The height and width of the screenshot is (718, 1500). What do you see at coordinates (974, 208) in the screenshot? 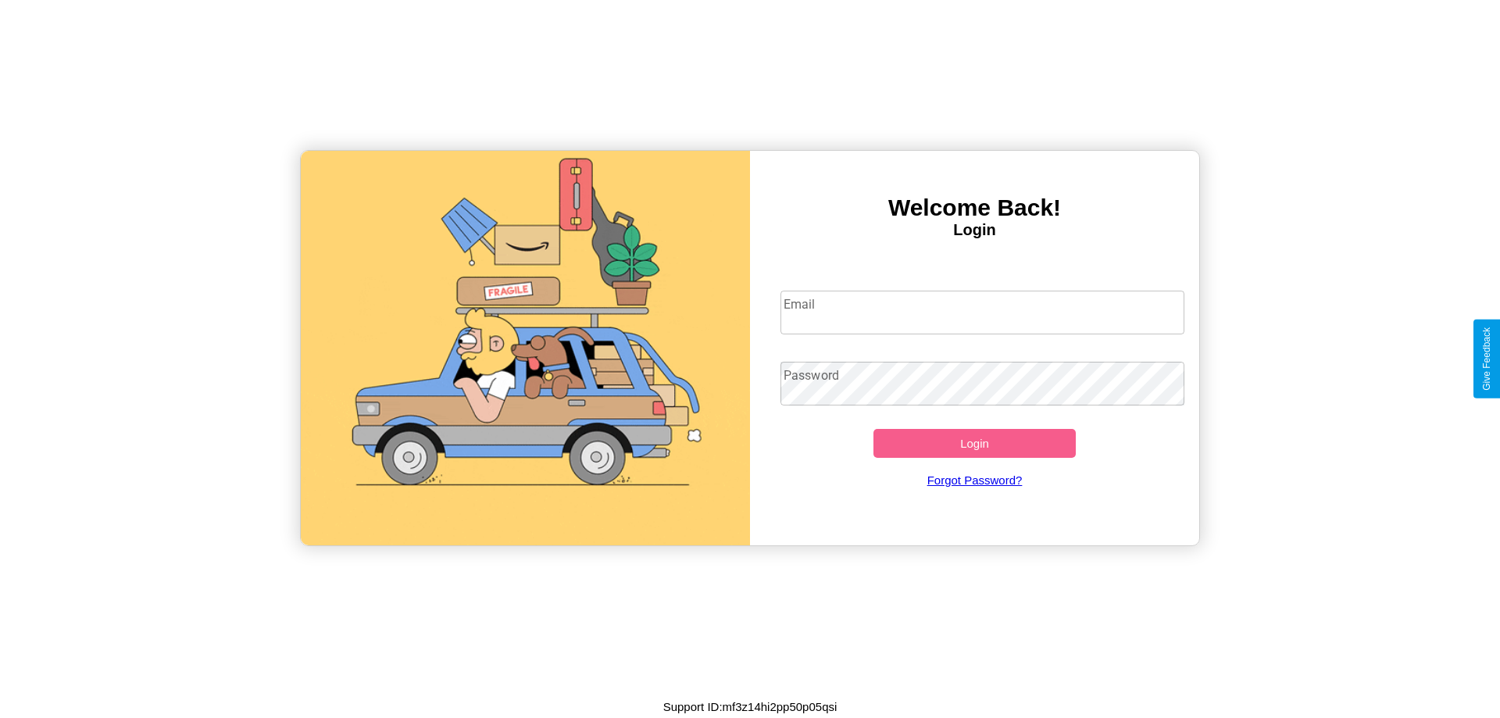
I see `h3: Welcome Back!` at bounding box center [974, 208].